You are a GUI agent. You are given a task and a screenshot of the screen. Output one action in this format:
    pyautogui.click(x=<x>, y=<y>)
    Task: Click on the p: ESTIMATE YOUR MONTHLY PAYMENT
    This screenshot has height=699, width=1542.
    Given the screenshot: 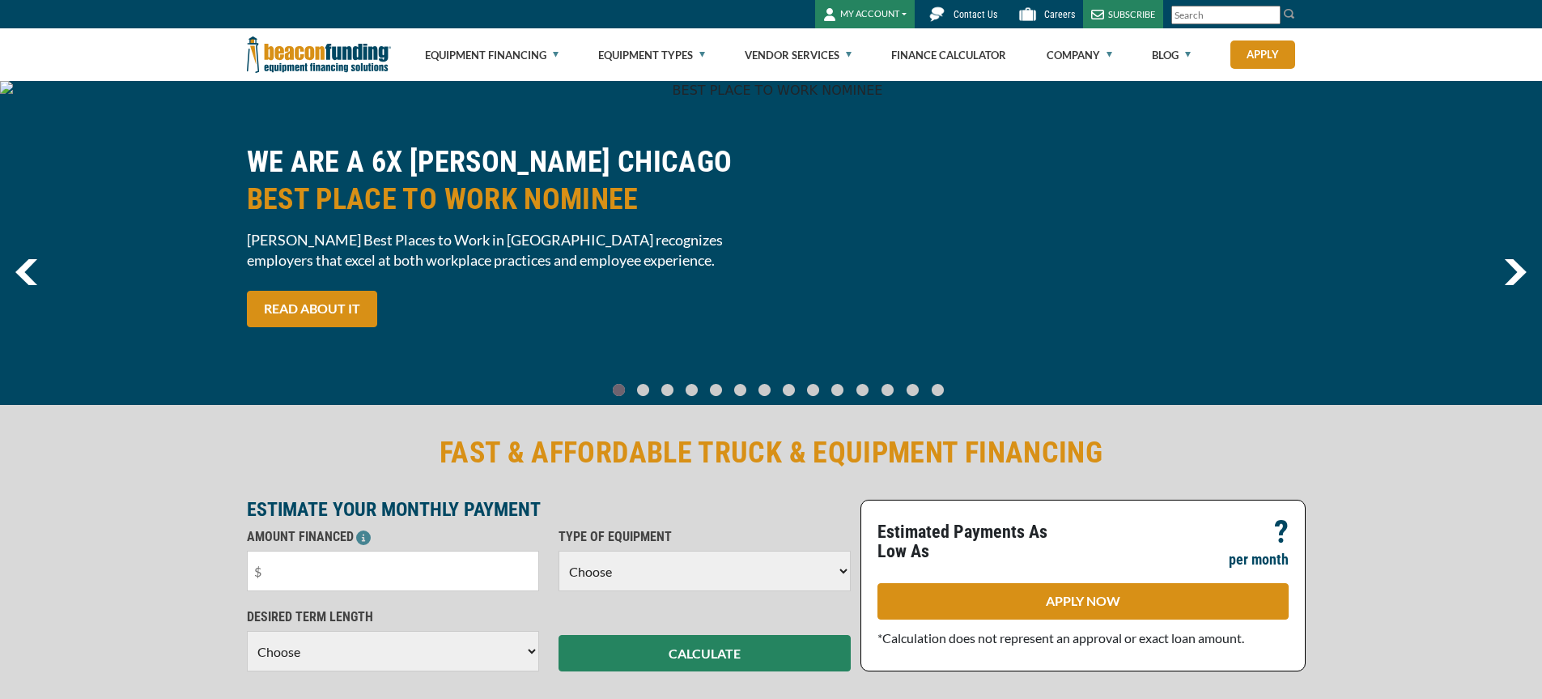 What is the action you would take?
    pyautogui.click(x=549, y=509)
    